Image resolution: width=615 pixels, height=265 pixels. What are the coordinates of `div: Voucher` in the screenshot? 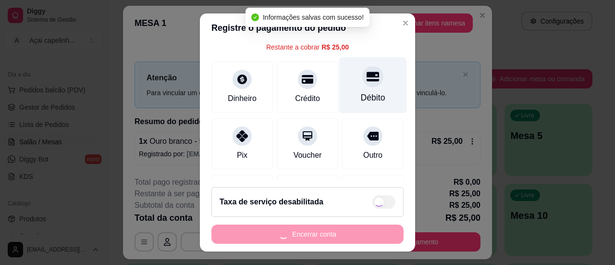 It's located at (307, 155).